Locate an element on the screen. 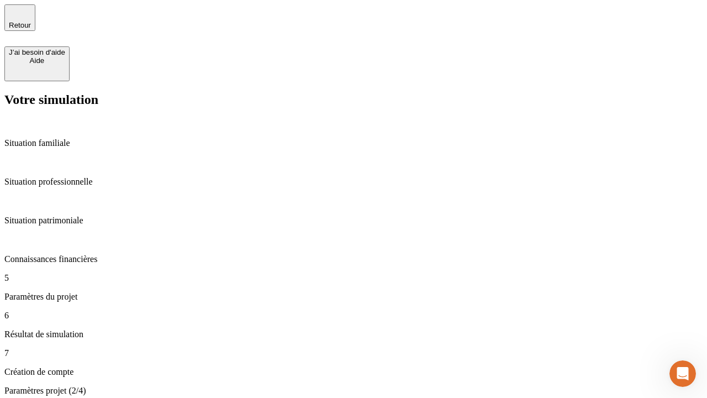 The height and width of the screenshot is (398, 707). p: 6 is located at coordinates (354, 315).